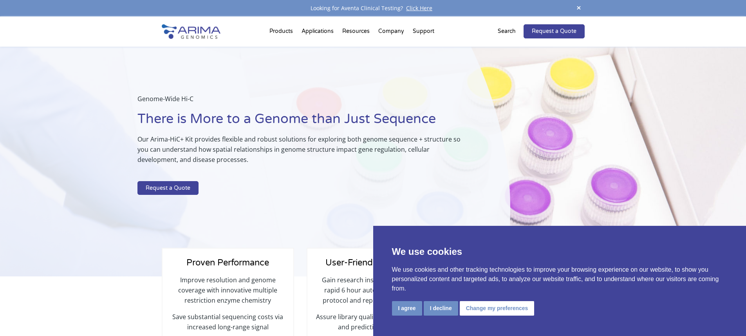  Describe the element at coordinates (407, 308) in the screenshot. I see `button: I agree` at that location.